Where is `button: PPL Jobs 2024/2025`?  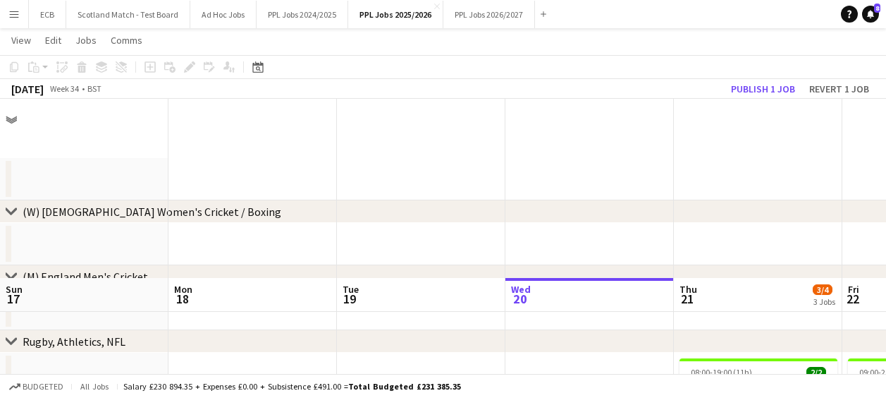
button: PPL Jobs 2024/2025 is located at coordinates (302, 14).